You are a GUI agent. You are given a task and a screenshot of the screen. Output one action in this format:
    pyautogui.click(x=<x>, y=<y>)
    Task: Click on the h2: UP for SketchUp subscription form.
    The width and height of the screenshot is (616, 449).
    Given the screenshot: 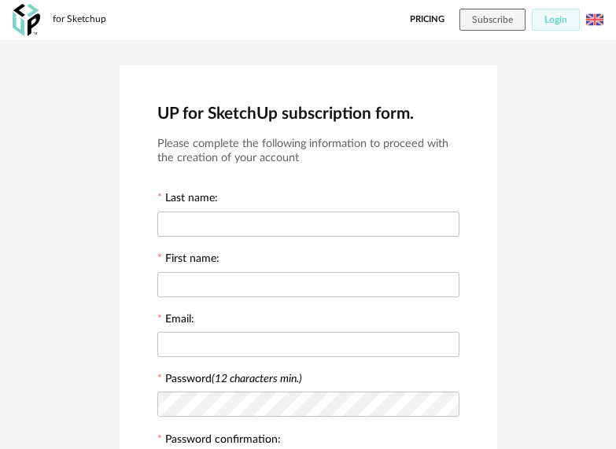 What is the action you would take?
    pyautogui.click(x=308, y=113)
    